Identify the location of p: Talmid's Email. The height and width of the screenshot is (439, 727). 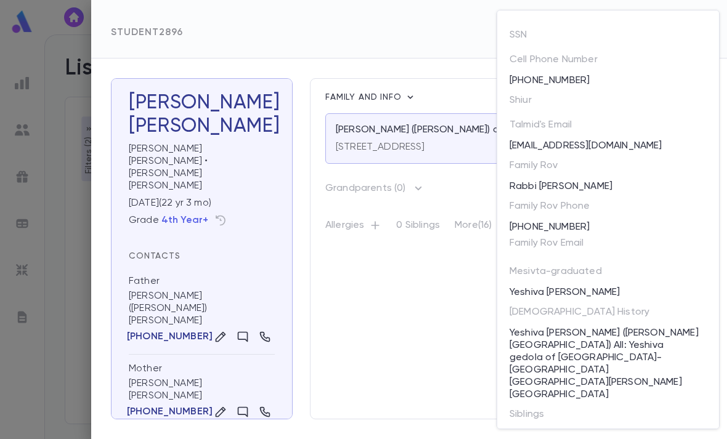
(540, 128).